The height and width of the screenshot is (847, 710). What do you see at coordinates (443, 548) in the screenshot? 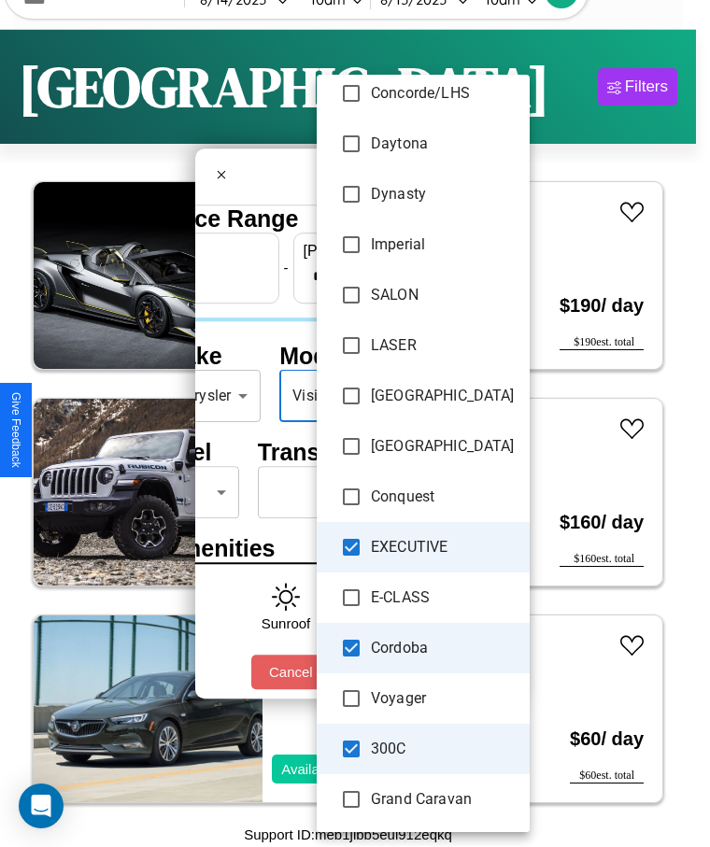
I see `span: EXECUTIVE` at bounding box center [443, 548].